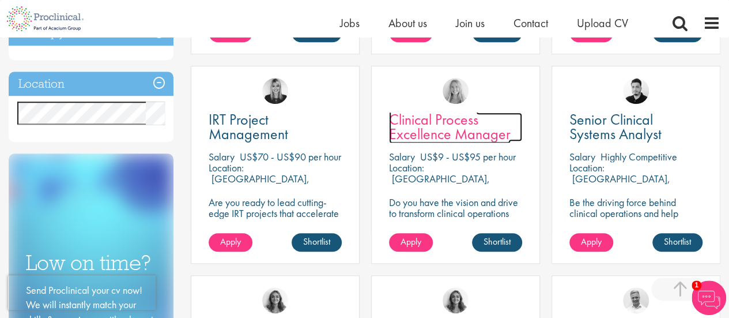 Image resolution: width=729 pixels, height=318 pixels. What do you see at coordinates (91, 84) in the screenshot?
I see `h3: Location` at bounding box center [91, 84].